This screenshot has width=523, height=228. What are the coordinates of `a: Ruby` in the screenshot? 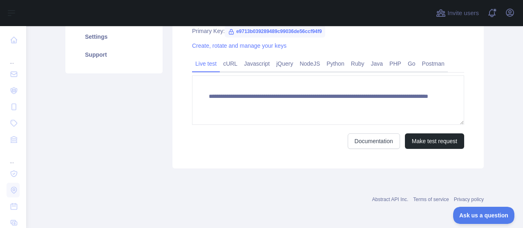 It's located at (357, 64).